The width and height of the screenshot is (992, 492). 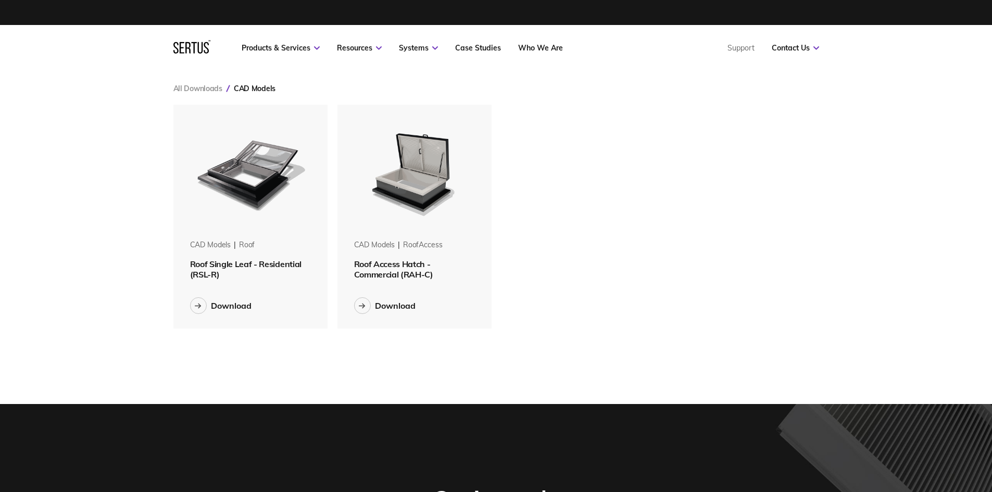 I want to click on a: Systems, so click(x=418, y=48).